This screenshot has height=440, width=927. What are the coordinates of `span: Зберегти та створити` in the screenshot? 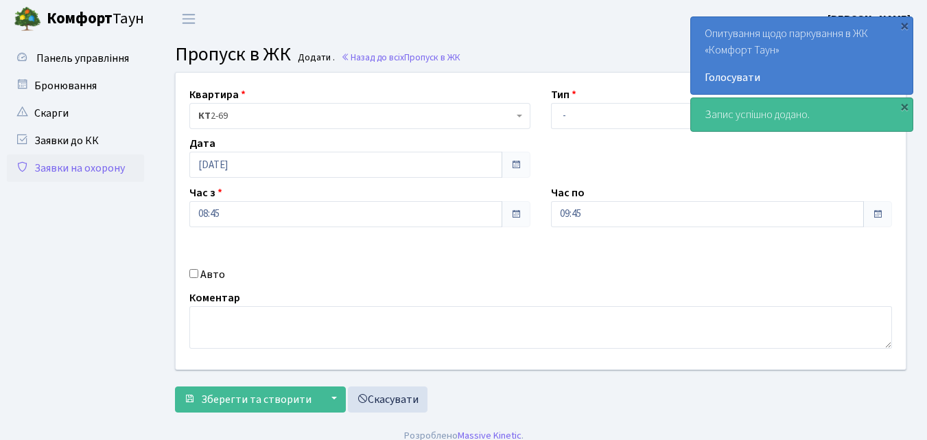 It's located at (256, 399).